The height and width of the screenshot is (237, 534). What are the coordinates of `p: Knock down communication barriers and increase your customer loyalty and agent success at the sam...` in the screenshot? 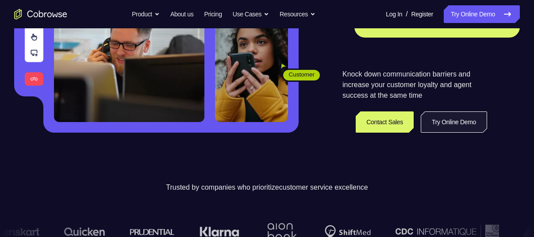 It's located at (414, 85).